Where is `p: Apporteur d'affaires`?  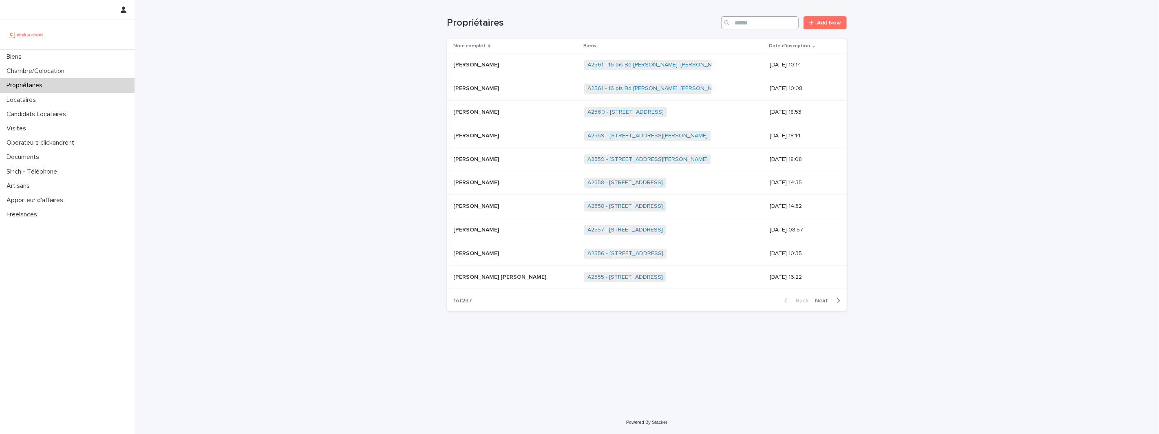 p: Apporteur d'affaires is located at coordinates (36, 200).